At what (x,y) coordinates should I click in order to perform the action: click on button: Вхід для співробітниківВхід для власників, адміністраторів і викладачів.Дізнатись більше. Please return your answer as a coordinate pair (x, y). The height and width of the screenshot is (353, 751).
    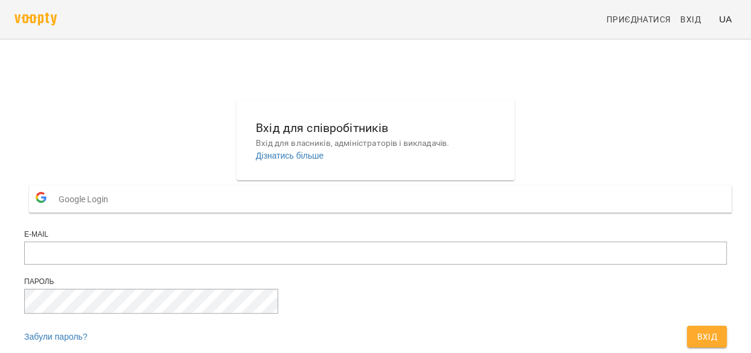
    Looking at the image, I should click on (376, 140).